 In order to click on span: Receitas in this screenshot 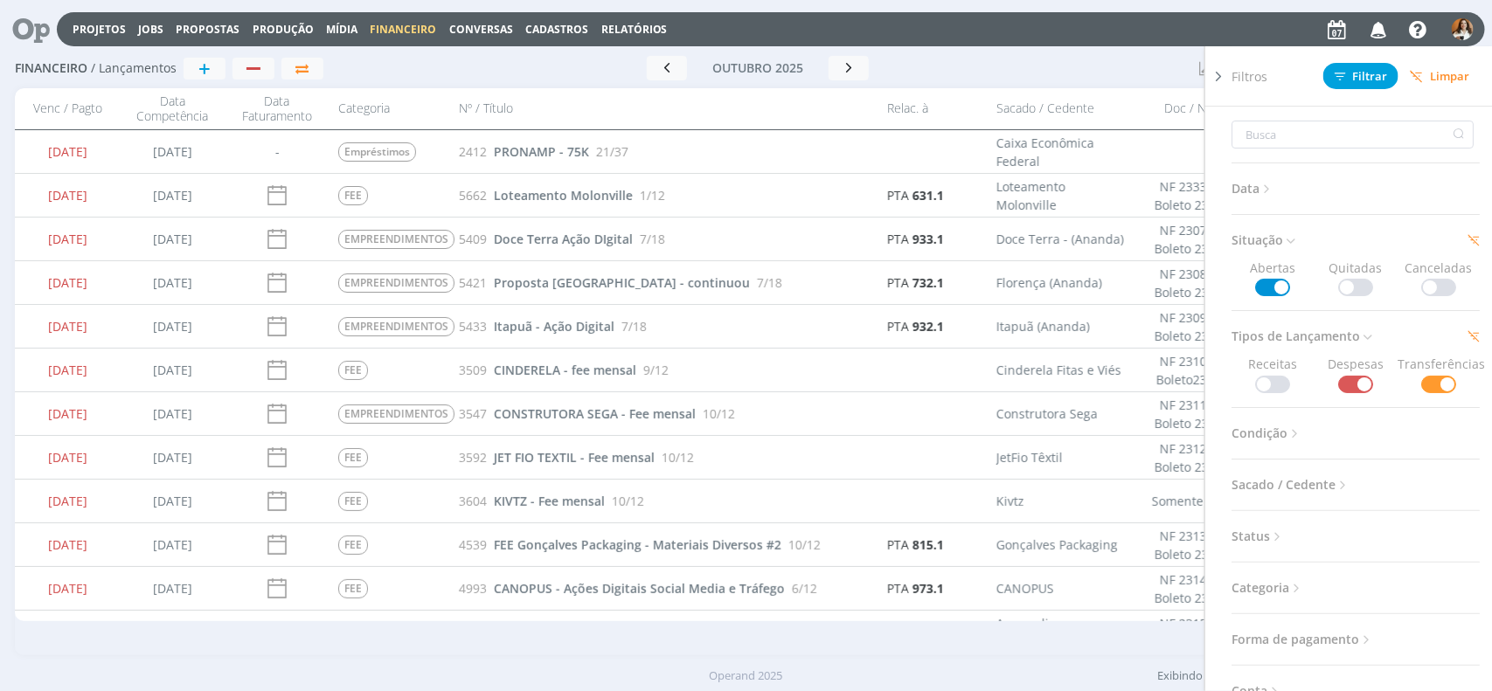, I will do `click(1272, 373)`.